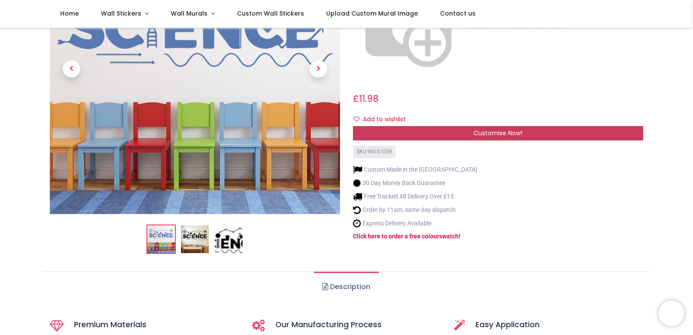 The height and width of the screenshot is (335, 693). What do you see at coordinates (71, 69) in the screenshot?
I see `span: Previous` at bounding box center [71, 69].